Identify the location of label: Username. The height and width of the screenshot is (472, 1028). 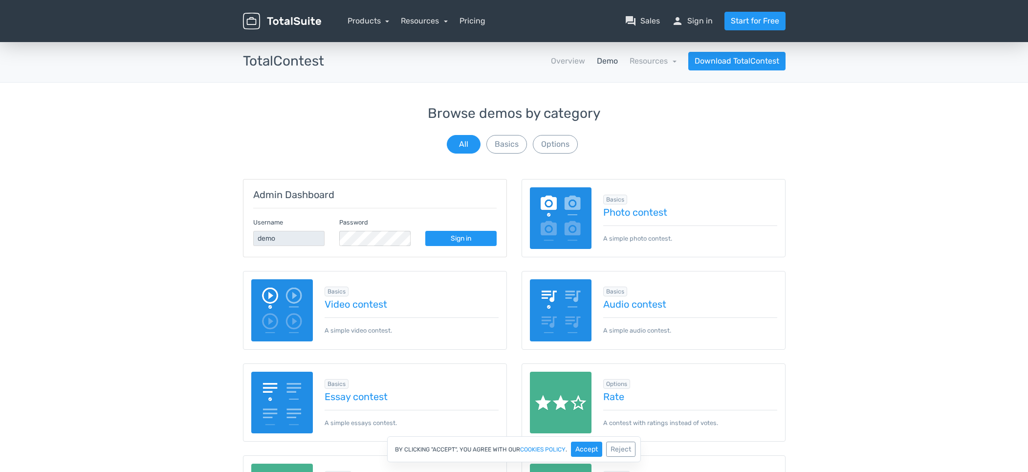
(268, 222).